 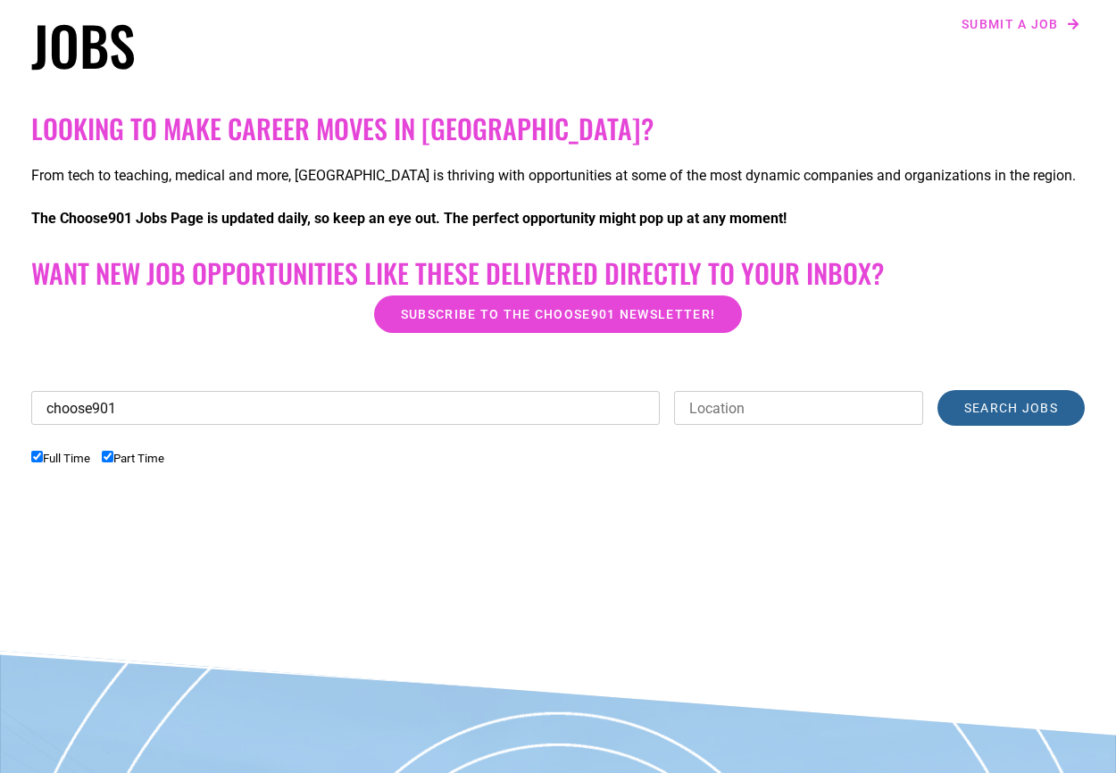 I want to click on span: Submit a job, so click(x=1010, y=24).